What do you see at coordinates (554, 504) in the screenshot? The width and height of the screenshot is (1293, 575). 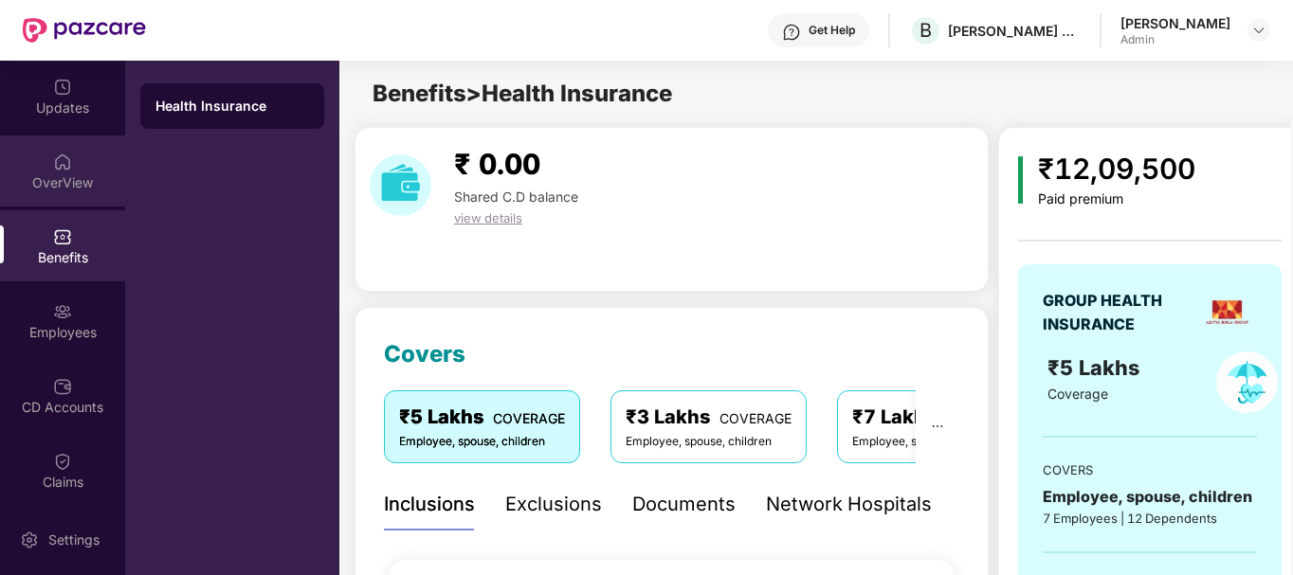 I see `div: Exclusions` at bounding box center [554, 504].